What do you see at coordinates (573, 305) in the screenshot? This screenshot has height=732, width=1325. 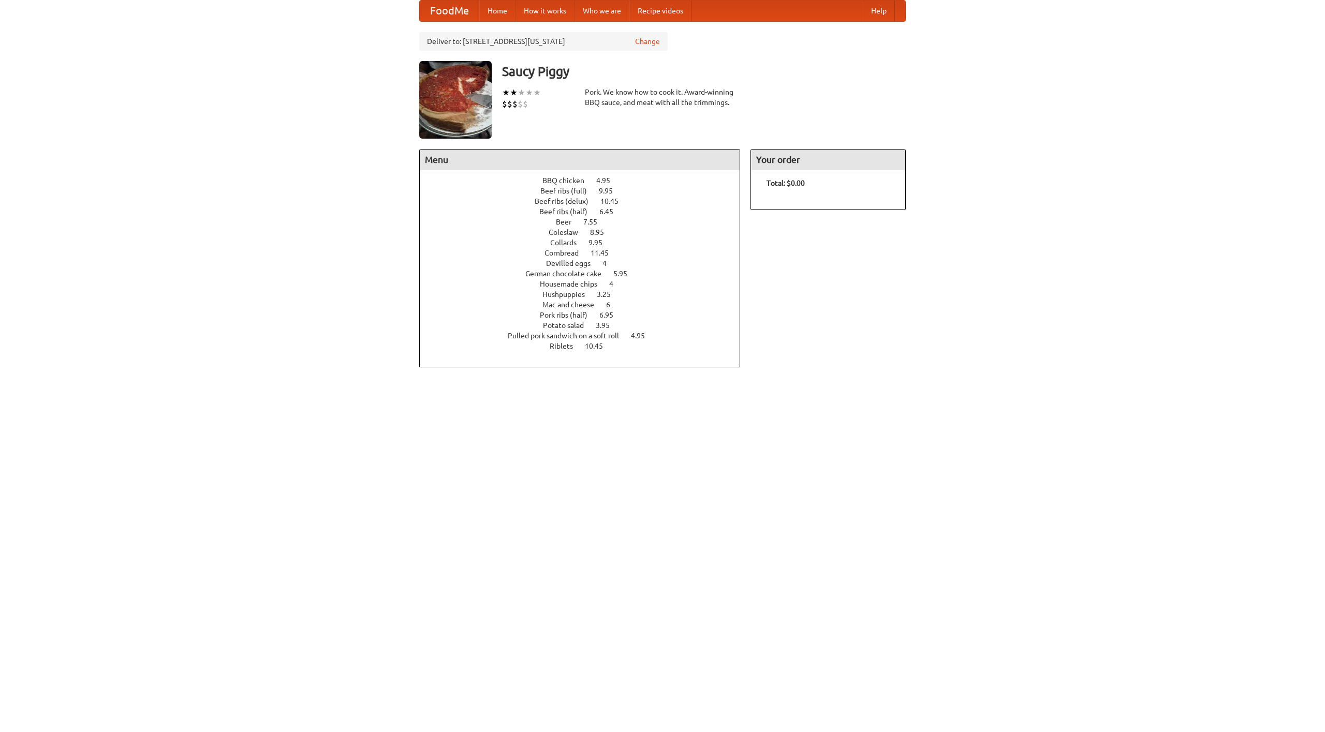 I see `span: Mac and cheese` at bounding box center [573, 305].